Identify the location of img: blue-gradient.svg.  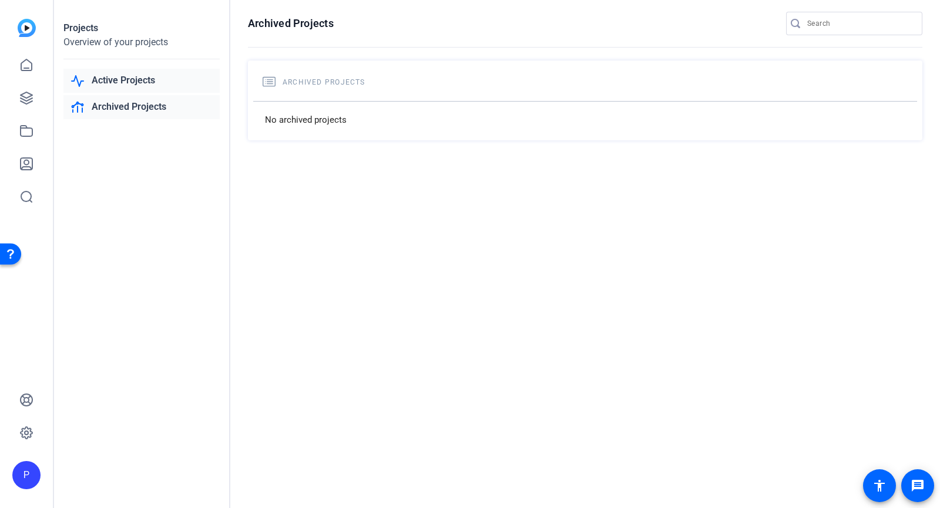
(26, 28).